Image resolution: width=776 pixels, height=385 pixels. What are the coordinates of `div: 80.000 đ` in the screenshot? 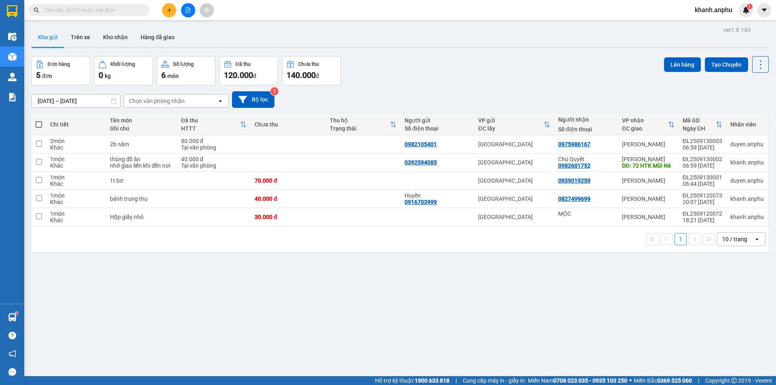 It's located at (214, 141).